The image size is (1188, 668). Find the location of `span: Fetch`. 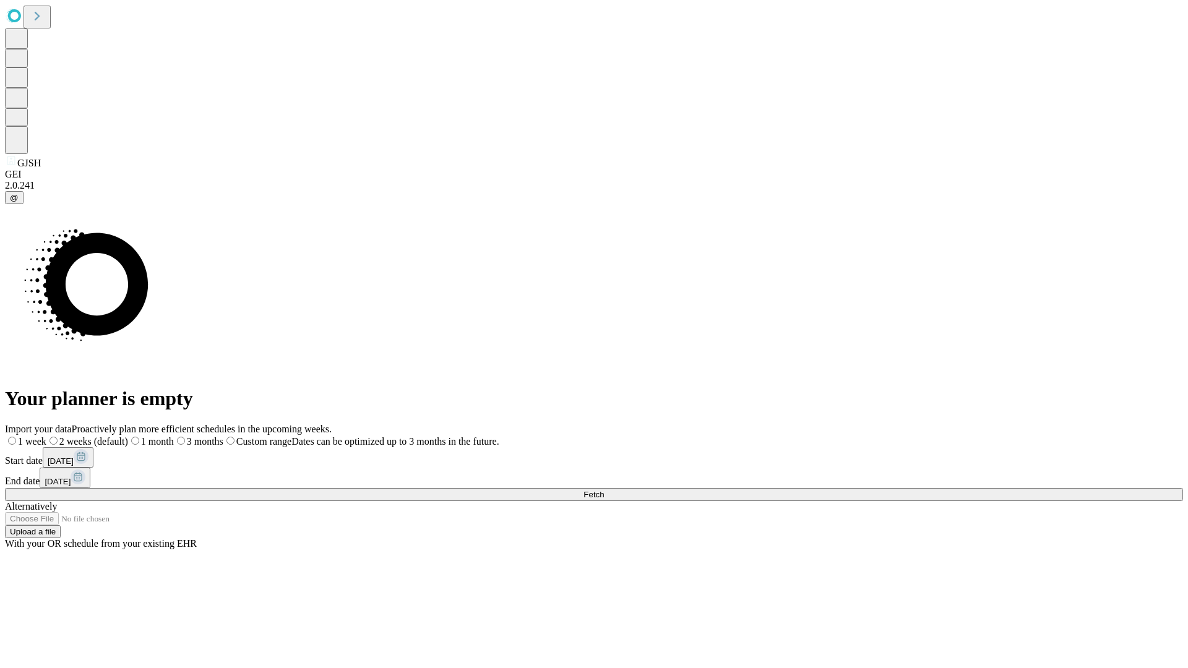

span: Fetch is located at coordinates (593, 494).